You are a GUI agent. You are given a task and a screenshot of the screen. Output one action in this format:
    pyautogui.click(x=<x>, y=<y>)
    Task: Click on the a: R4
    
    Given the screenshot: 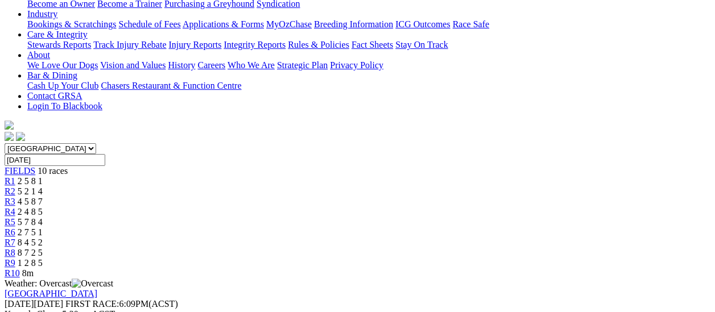 What is the action you would take?
    pyautogui.click(x=10, y=212)
    